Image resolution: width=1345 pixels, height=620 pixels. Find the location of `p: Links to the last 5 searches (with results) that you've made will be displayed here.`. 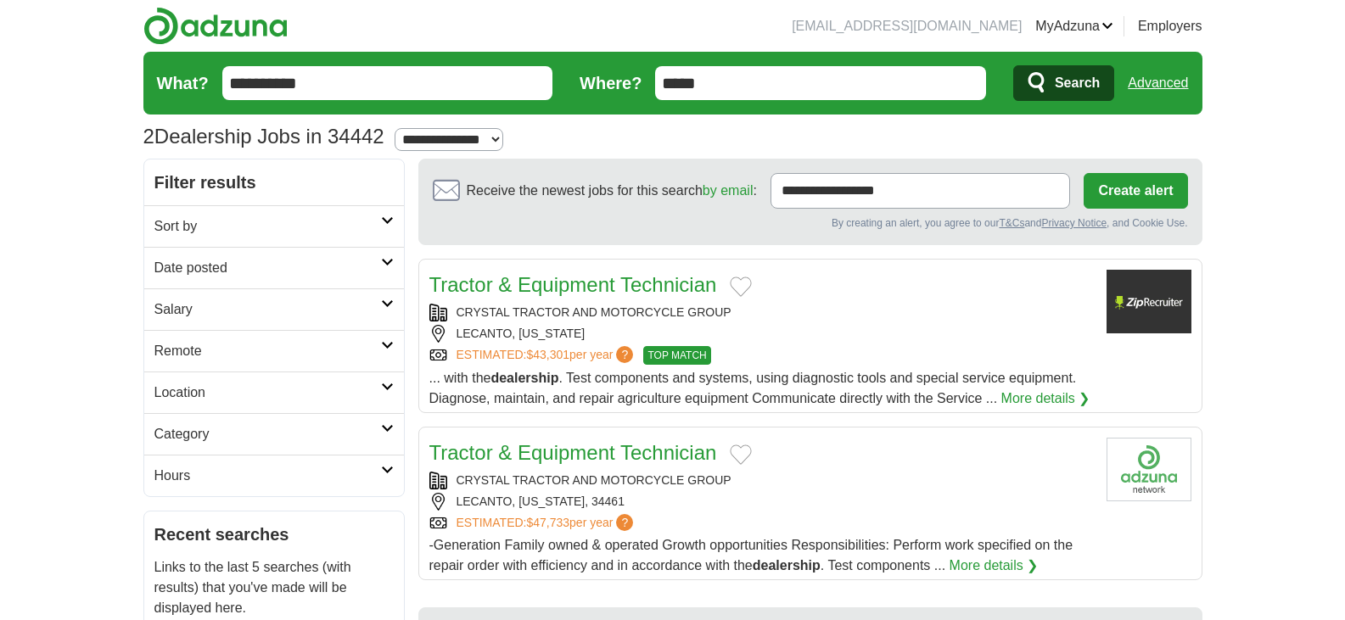

p: Links to the last 5 searches (with results) that you've made will be displayed here. is located at coordinates (274, 588).